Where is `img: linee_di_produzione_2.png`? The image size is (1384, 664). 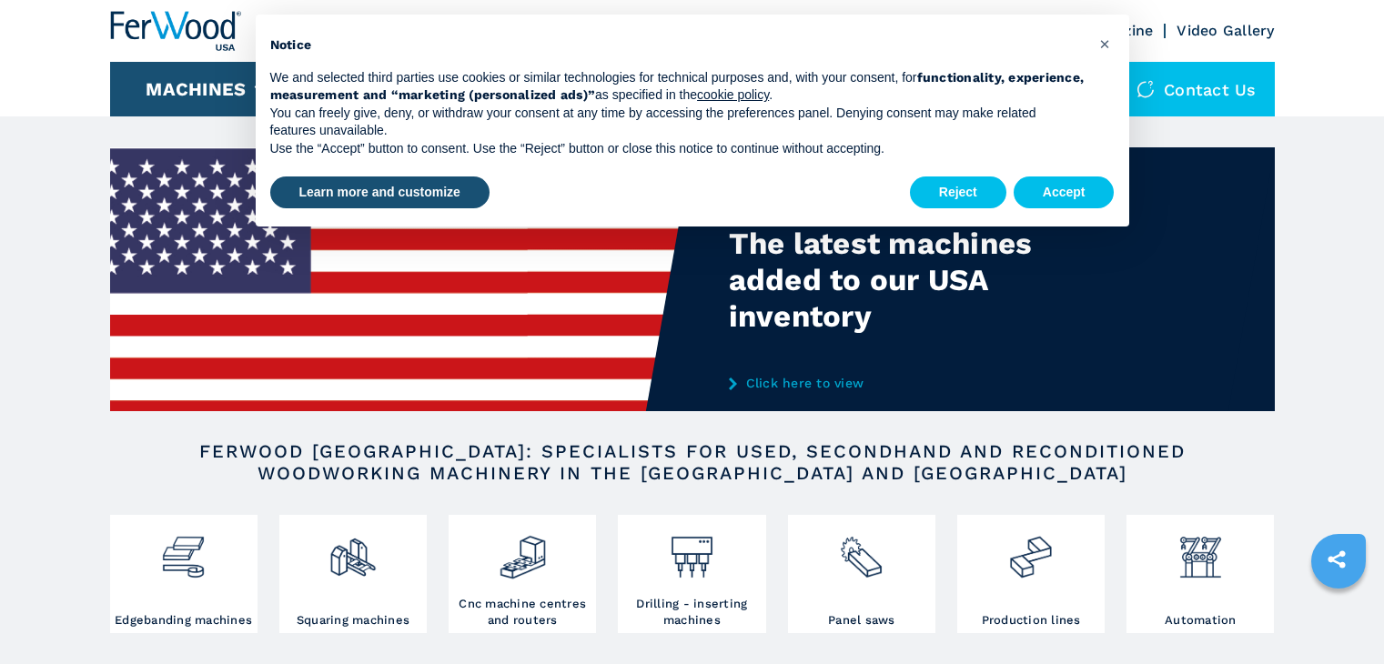
img: linee_di_produzione_2.png is located at coordinates (1030, 551).